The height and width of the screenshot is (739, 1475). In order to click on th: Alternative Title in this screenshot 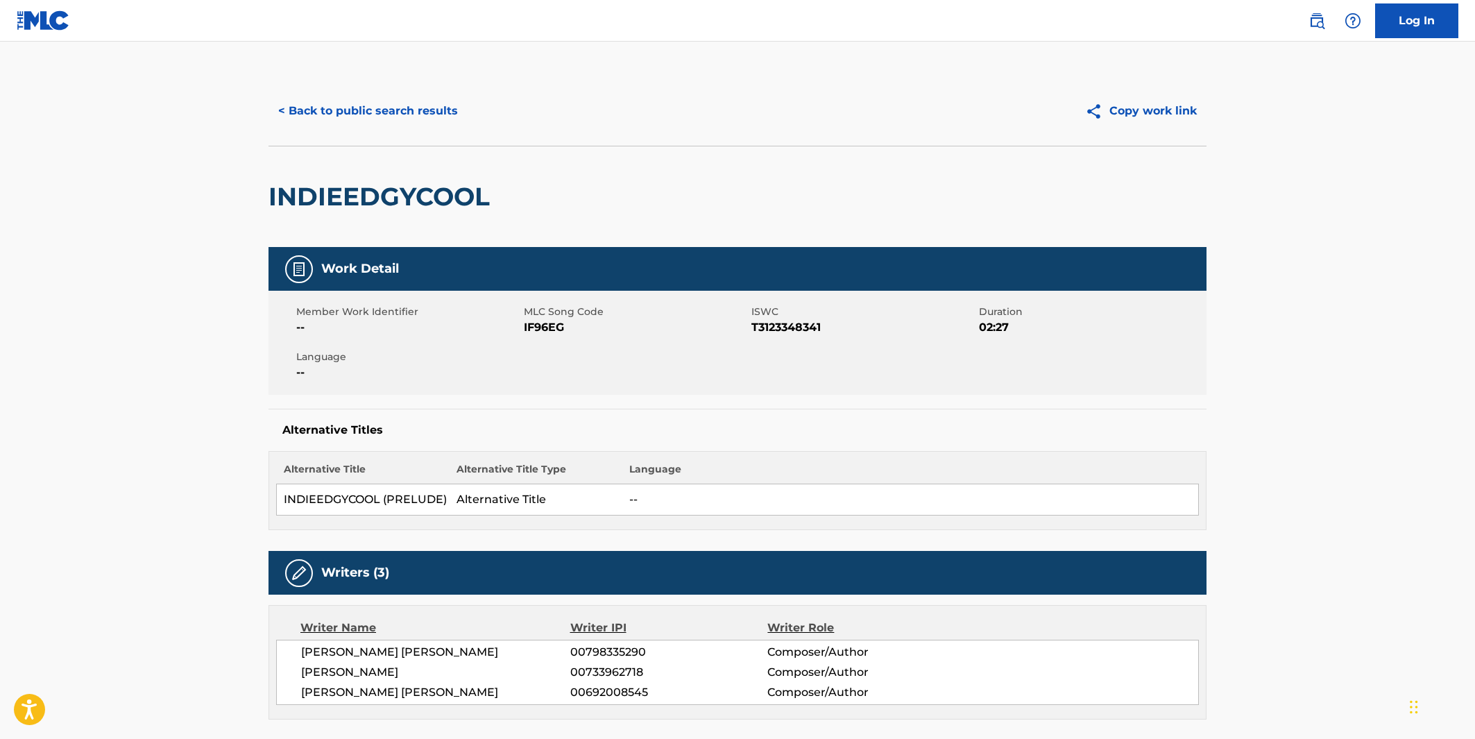, I will do `click(363, 473)`.